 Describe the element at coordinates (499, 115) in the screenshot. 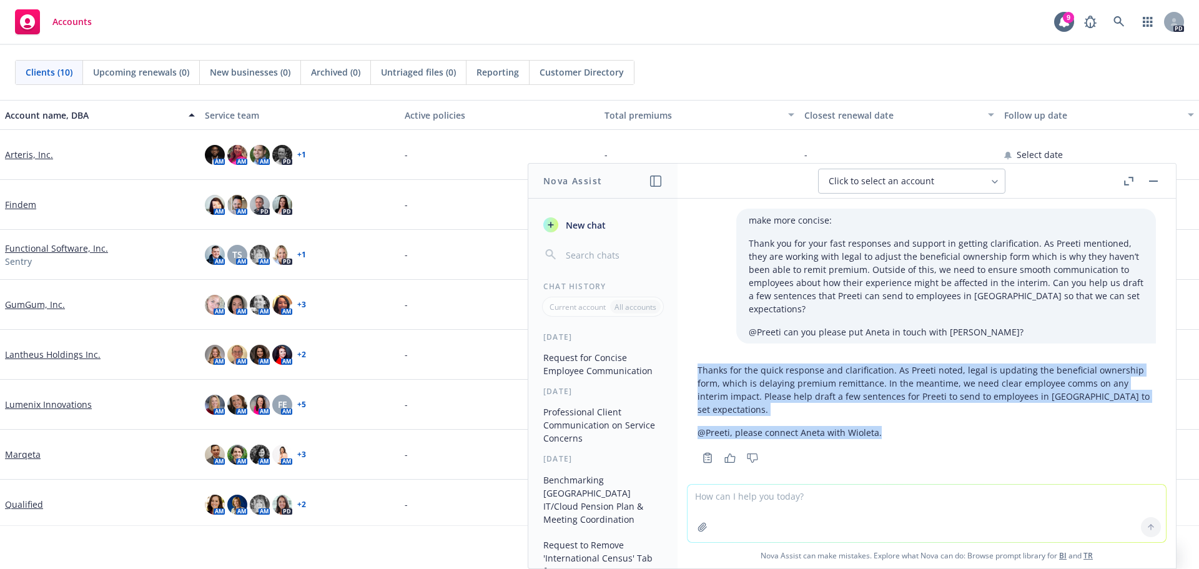

I see `button: Active policies` at that location.